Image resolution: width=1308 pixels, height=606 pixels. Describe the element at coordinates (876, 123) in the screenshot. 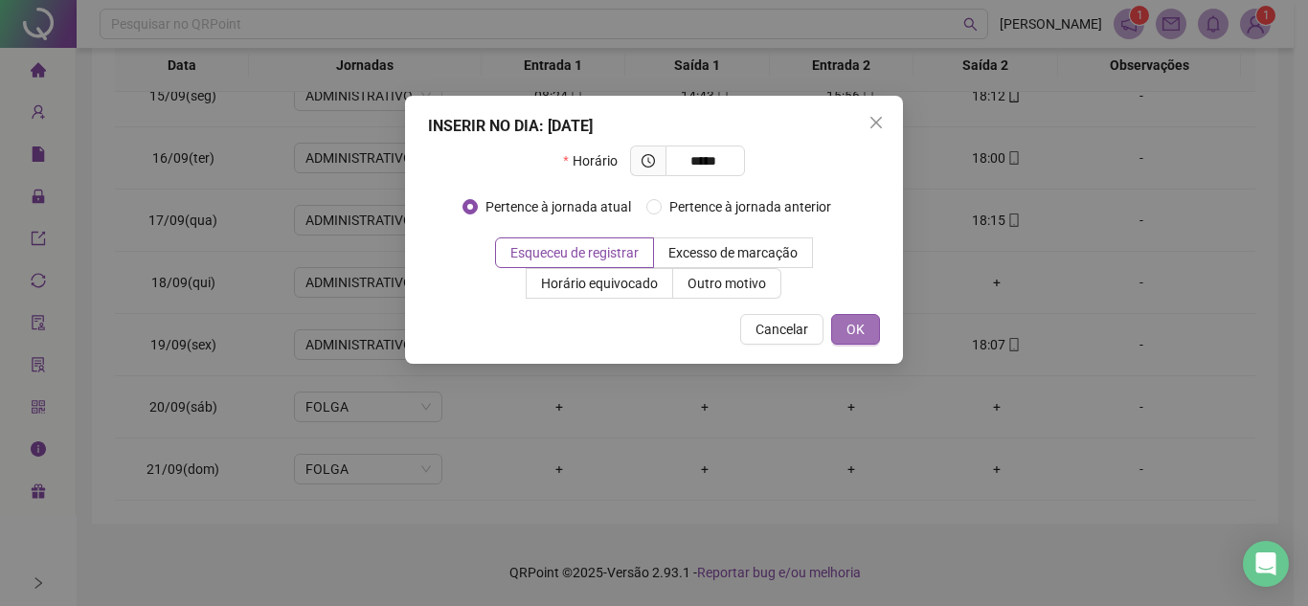

I see `button: Close` at that location.